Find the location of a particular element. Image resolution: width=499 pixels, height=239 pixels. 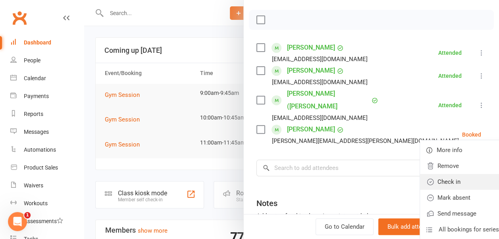

div: Add notes for this class / appointment below is located at coordinates (371, 216).